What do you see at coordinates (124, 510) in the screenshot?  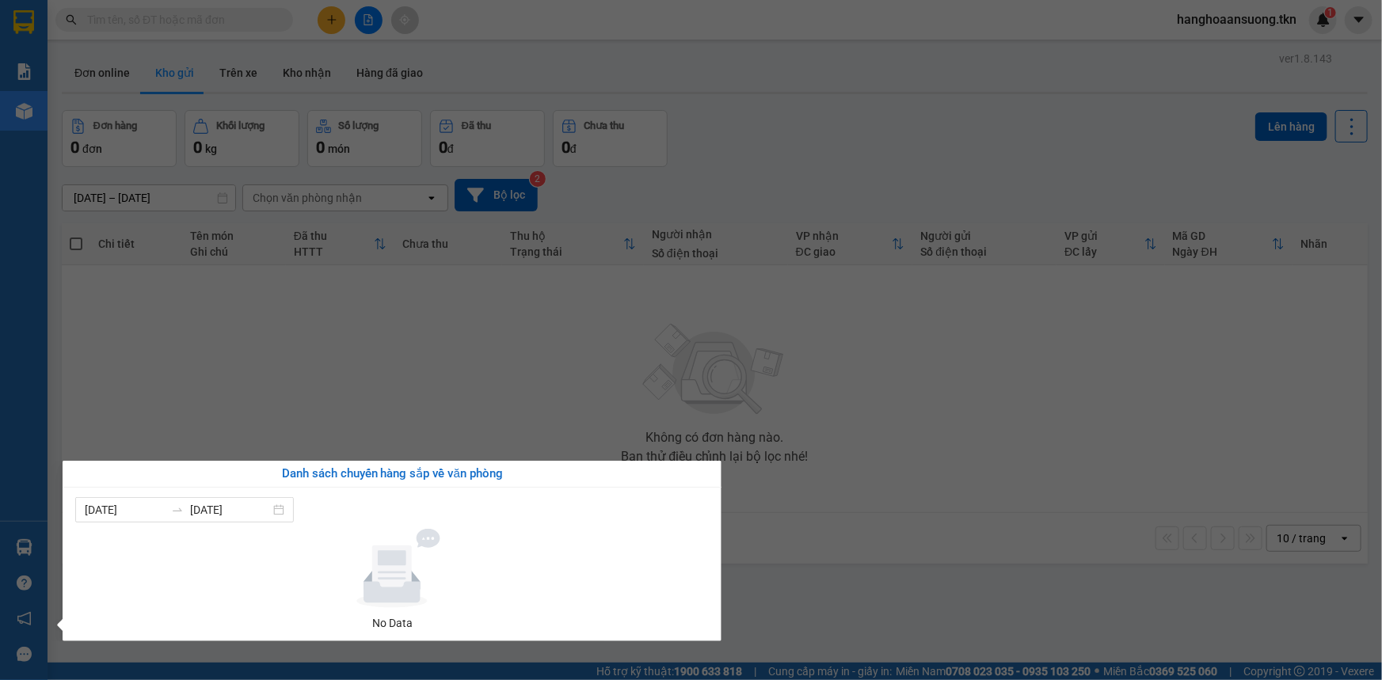 I see `input: Từ ngày` at bounding box center [124, 510].